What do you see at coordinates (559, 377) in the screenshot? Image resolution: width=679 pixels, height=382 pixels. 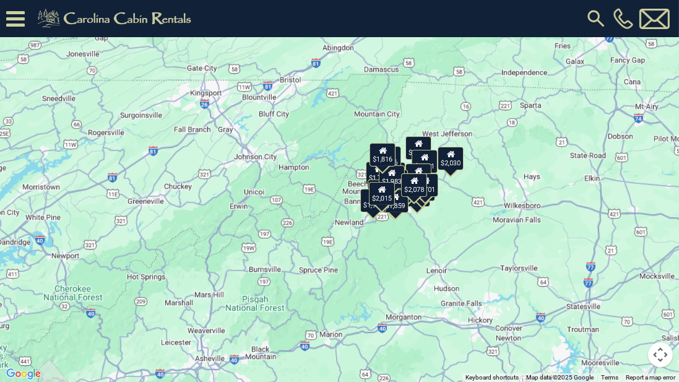 I see `span: Map data ©2025 Google` at bounding box center [559, 377].